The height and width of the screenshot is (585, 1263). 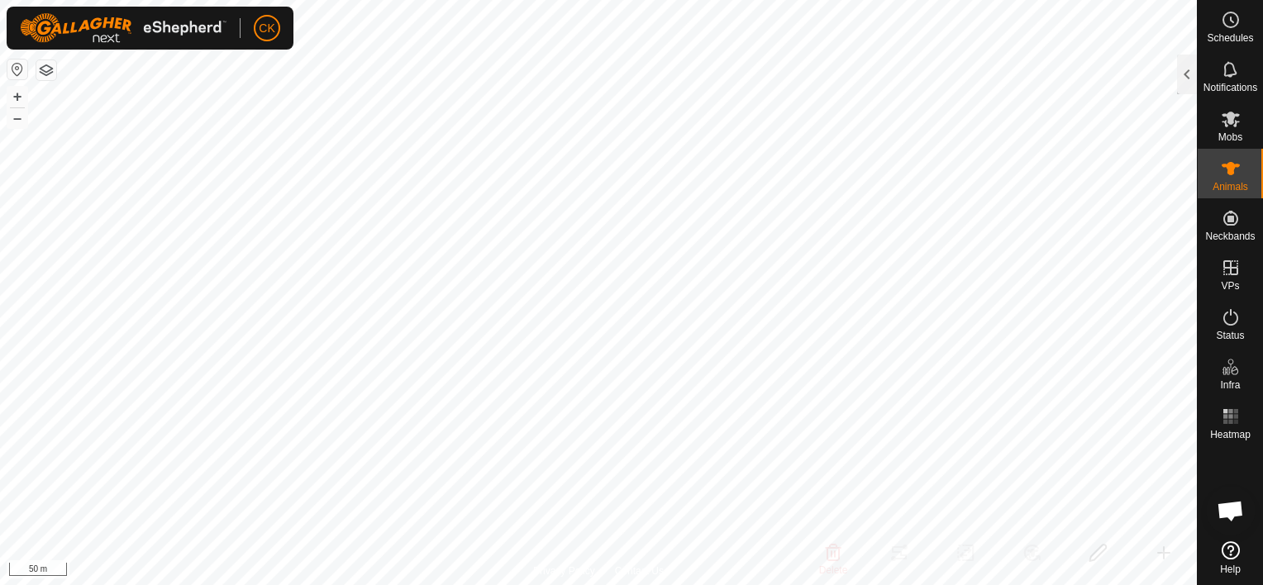 I want to click on a: Privacy Policy, so click(x=564, y=571).